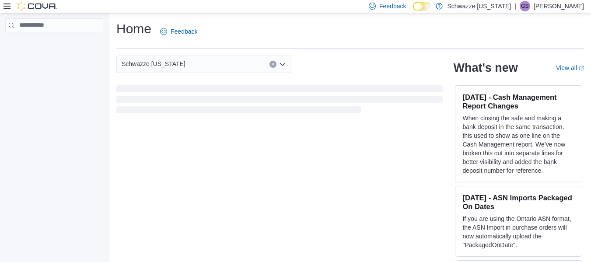 This screenshot has height=262, width=591. I want to click on p: If you are using the Ontario ASN format, the ASN Import in purchase orders will now automatically..., so click(518, 232).